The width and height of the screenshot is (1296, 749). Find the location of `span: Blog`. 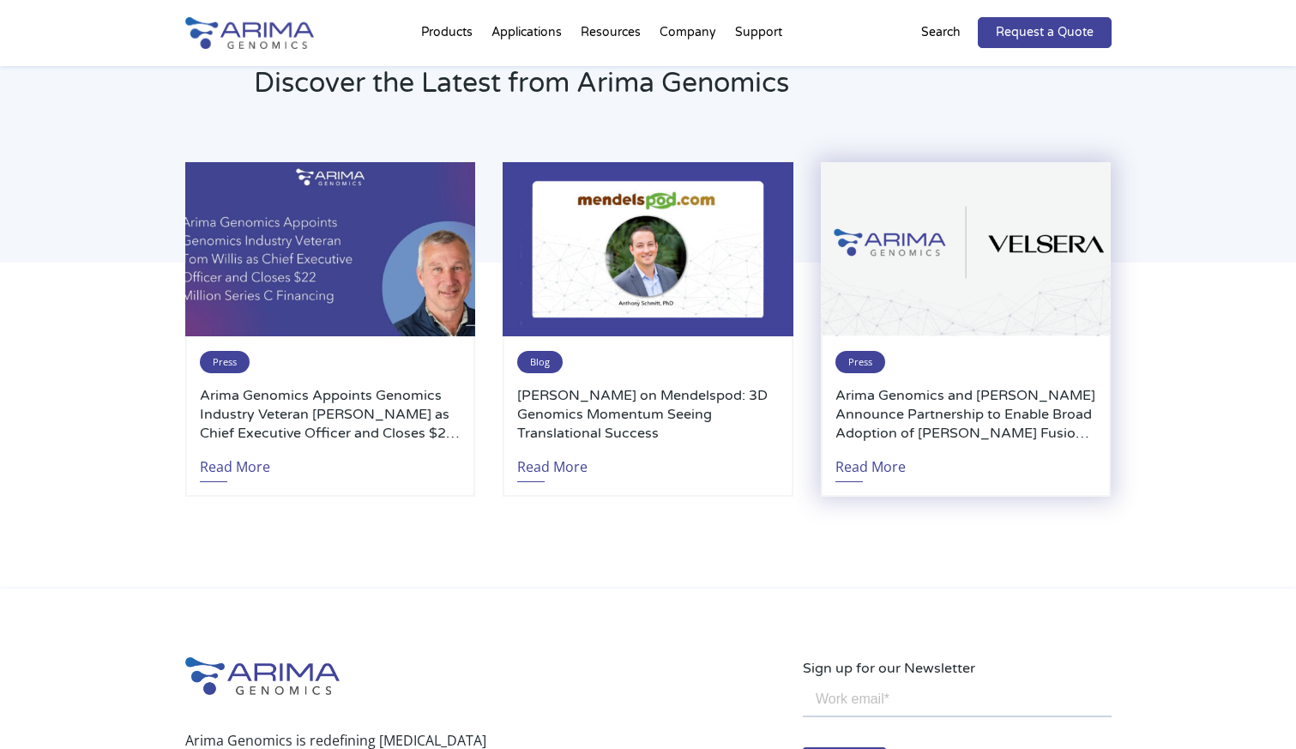

span: Blog is located at coordinates (539, 362).